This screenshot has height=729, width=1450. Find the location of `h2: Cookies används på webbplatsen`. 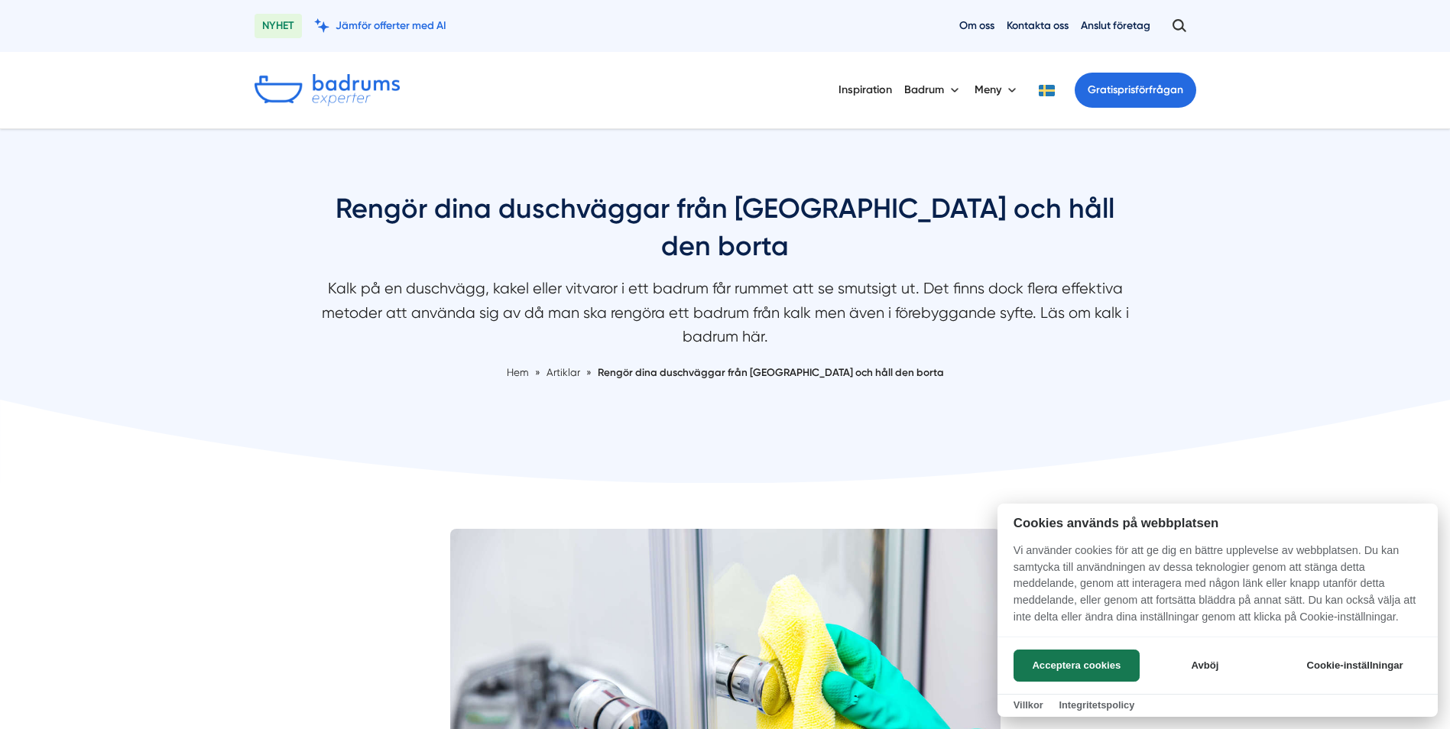

h2: Cookies används på webbplatsen is located at coordinates (1217, 523).